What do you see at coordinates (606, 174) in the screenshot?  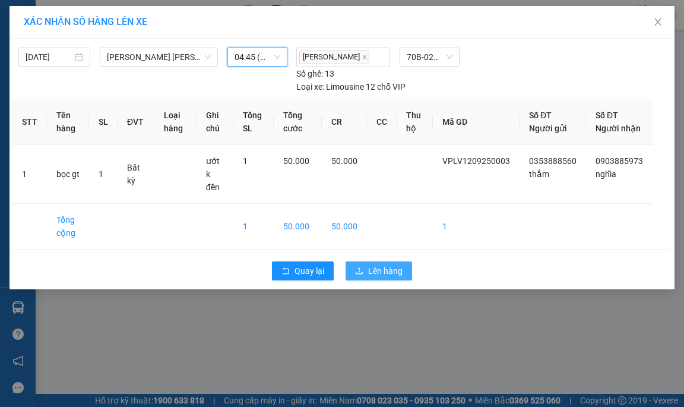 I see `span: nghĩa` at bounding box center [606, 174].